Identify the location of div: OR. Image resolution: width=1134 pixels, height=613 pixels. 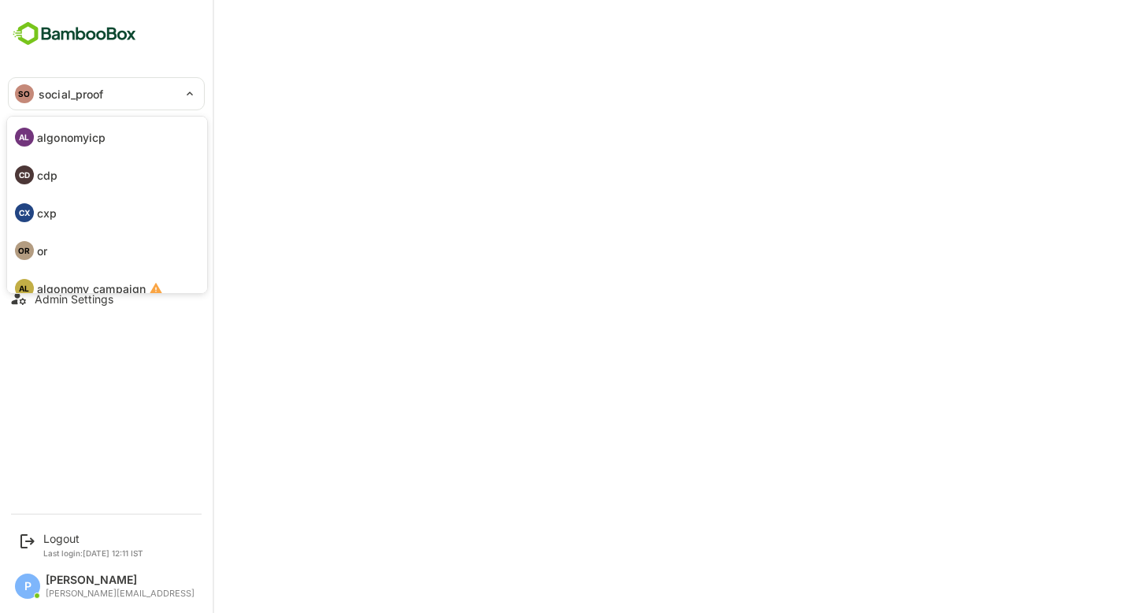
(24, 250).